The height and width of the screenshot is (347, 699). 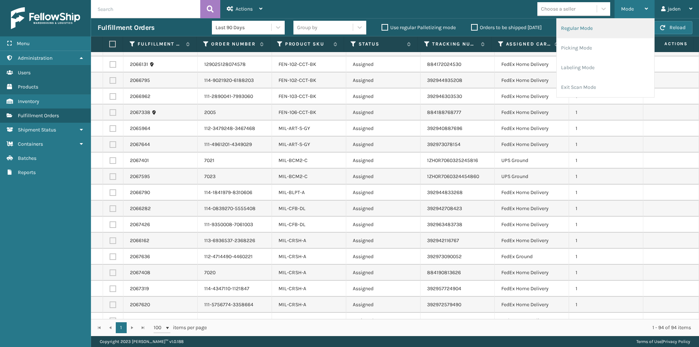 I want to click on span: Batches, so click(x=27, y=158).